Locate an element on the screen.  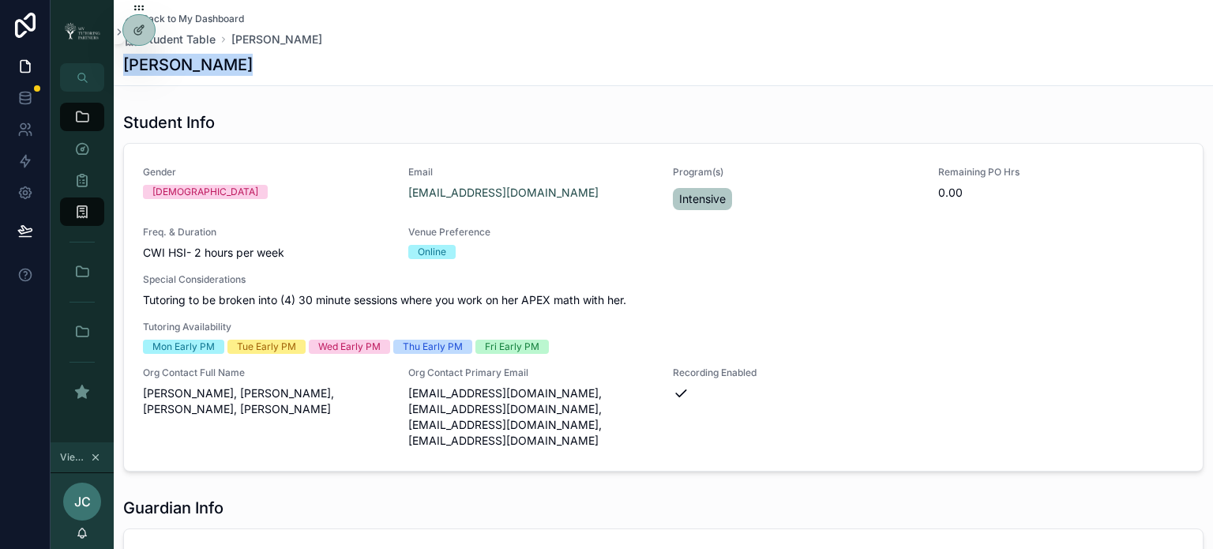
span: Intensive is located at coordinates (702, 199).